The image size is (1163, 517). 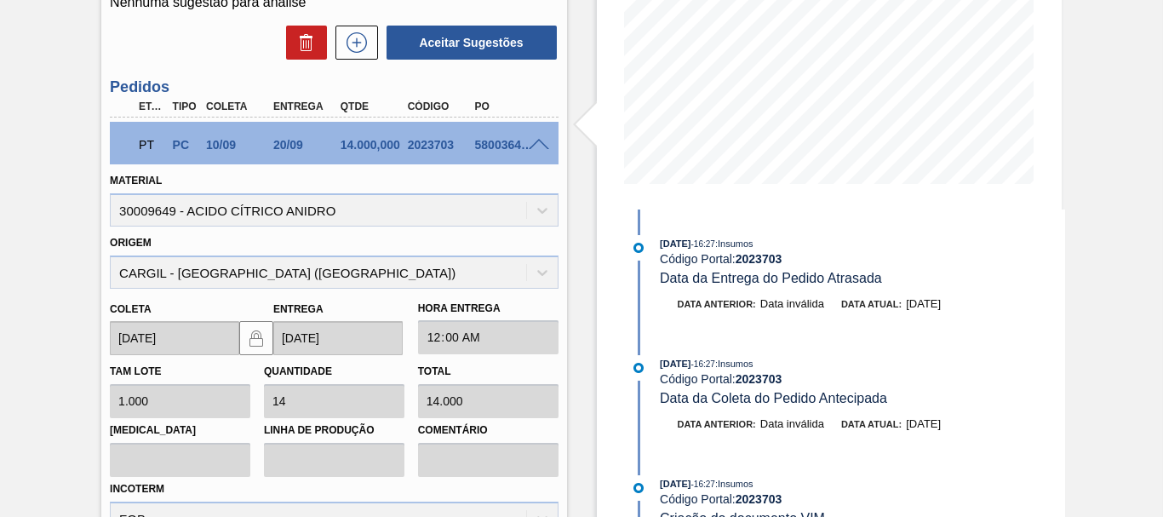 I want to click on div: PO, so click(x=507, y=106).